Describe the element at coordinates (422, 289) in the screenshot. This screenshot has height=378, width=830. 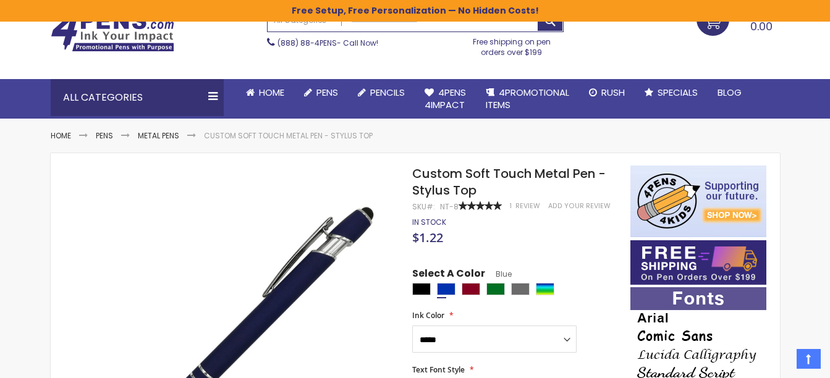
I see `div: Black` at that location.